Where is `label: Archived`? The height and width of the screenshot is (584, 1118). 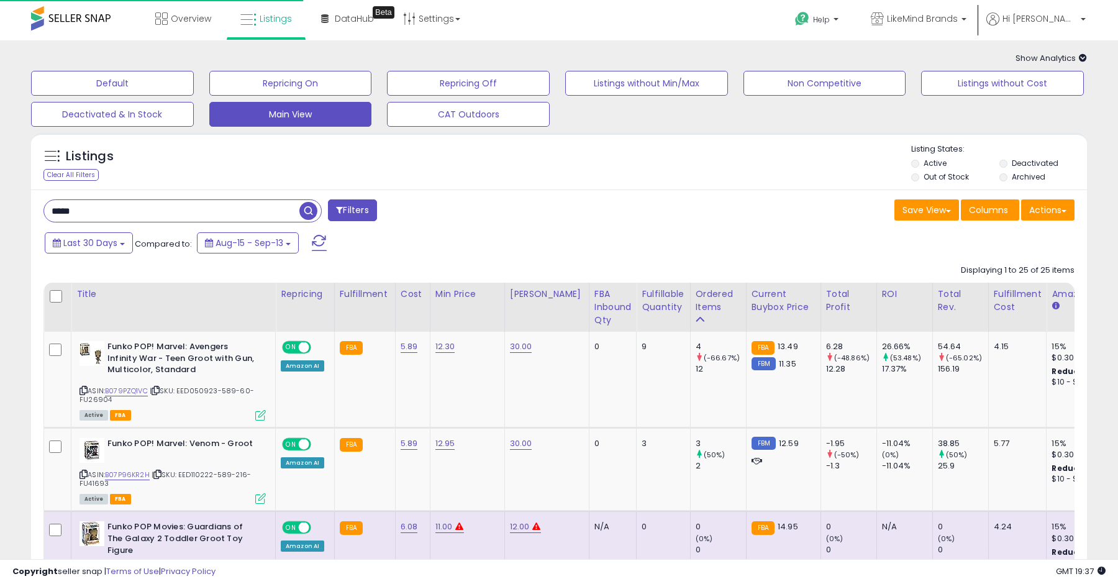 label: Archived is located at coordinates (1029, 176).